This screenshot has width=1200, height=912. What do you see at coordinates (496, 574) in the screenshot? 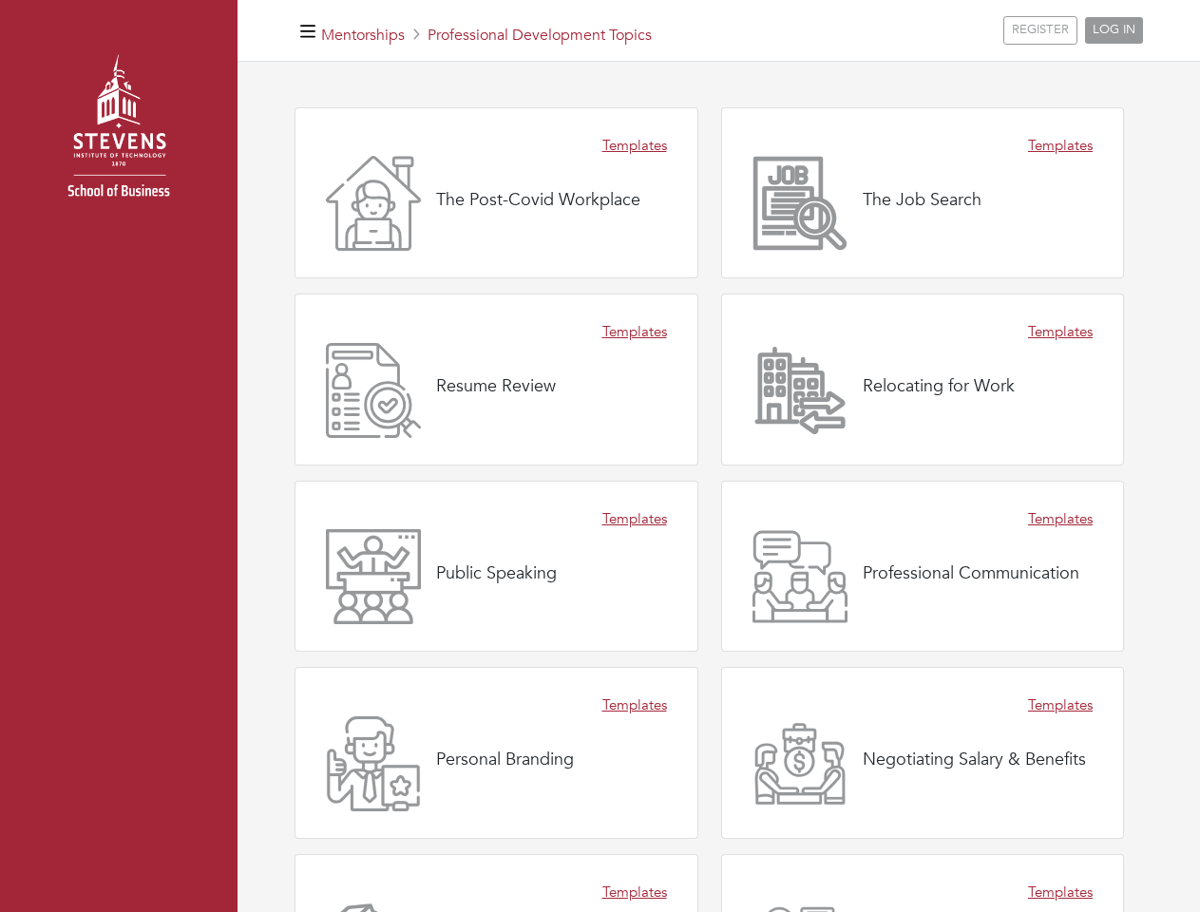
I see `h4: Public Speaking` at bounding box center [496, 574].